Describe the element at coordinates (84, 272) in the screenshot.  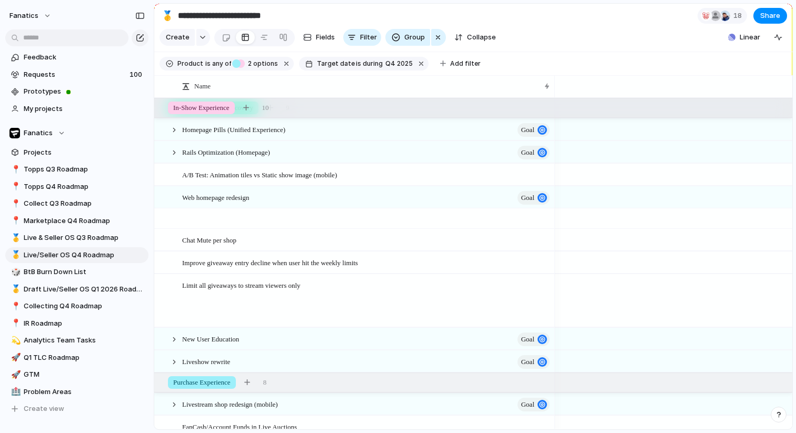
I see `span: BtB Burn Down List` at that location.